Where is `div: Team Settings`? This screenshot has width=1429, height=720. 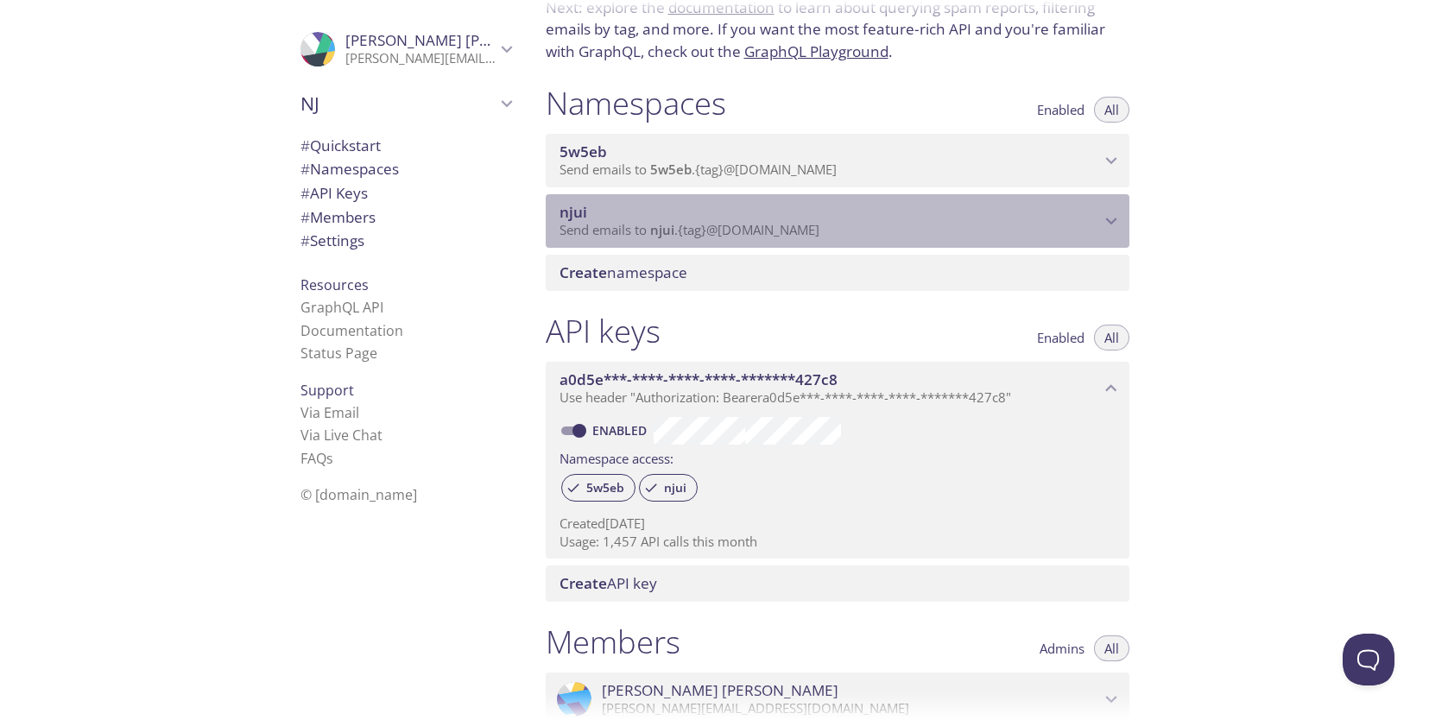 div: Team Settings is located at coordinates (406, 241).